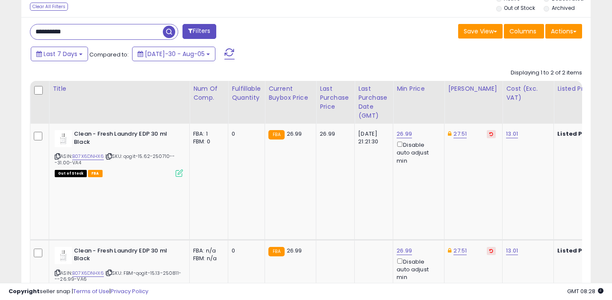 The image size is (612, 300). I want to click on div: FBM: n/a, so click(207, 258).